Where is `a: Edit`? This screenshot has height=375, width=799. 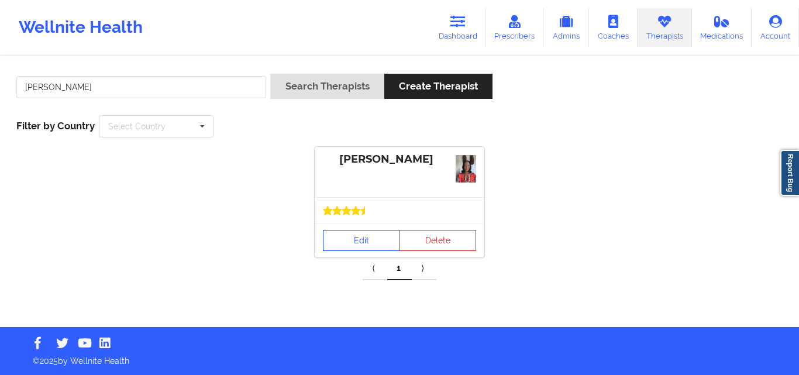
a: Edit is located at coordinates (362, 240).